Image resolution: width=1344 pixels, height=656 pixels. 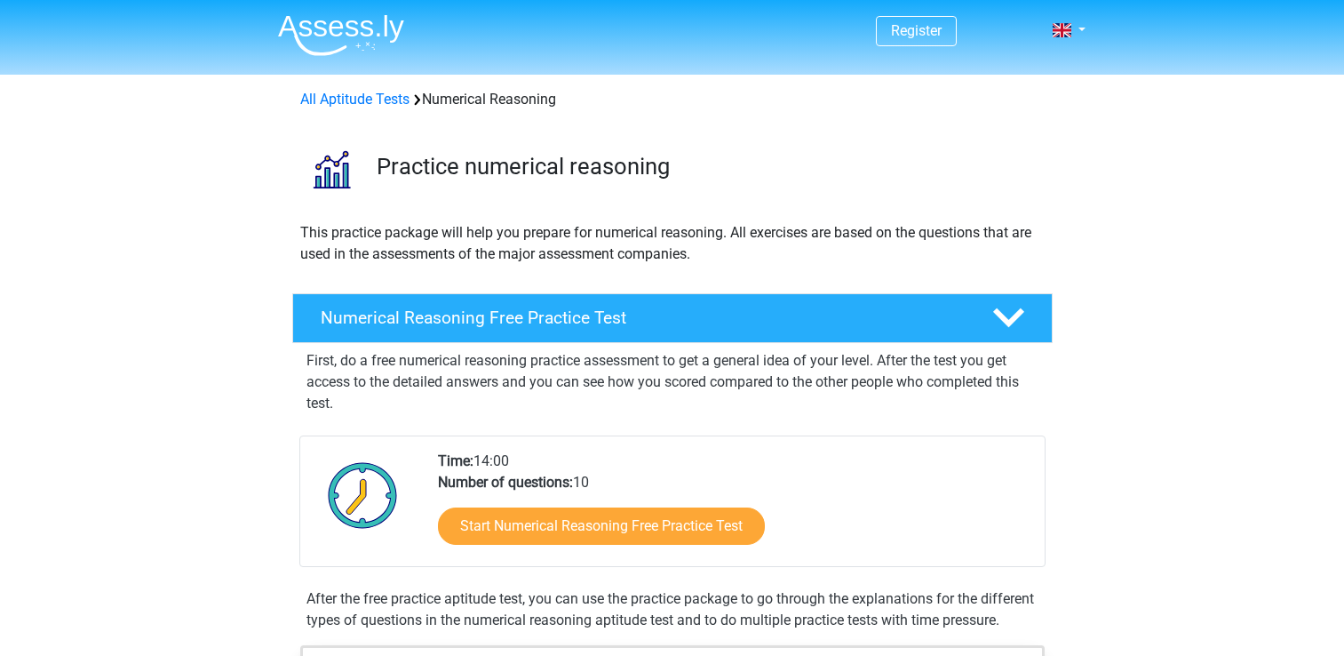 I want to click on p: This practice package will help you prepare for numerical reasoning. All exercises are based on t..., so click(x=673, y=243).